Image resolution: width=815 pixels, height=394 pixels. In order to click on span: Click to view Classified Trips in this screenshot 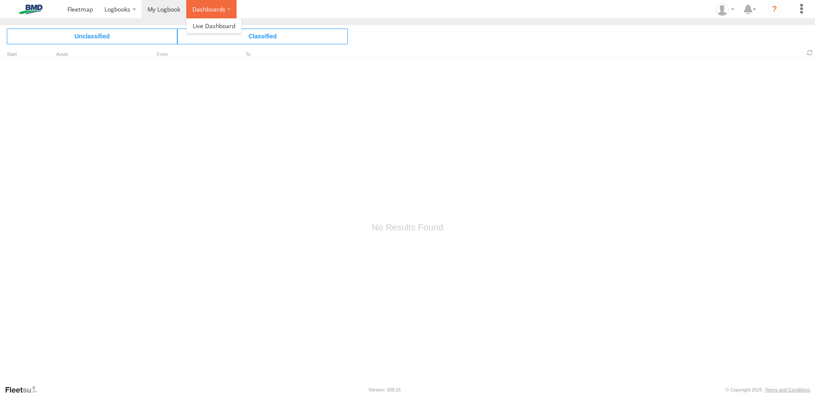, I will do `click(262, 36)`.